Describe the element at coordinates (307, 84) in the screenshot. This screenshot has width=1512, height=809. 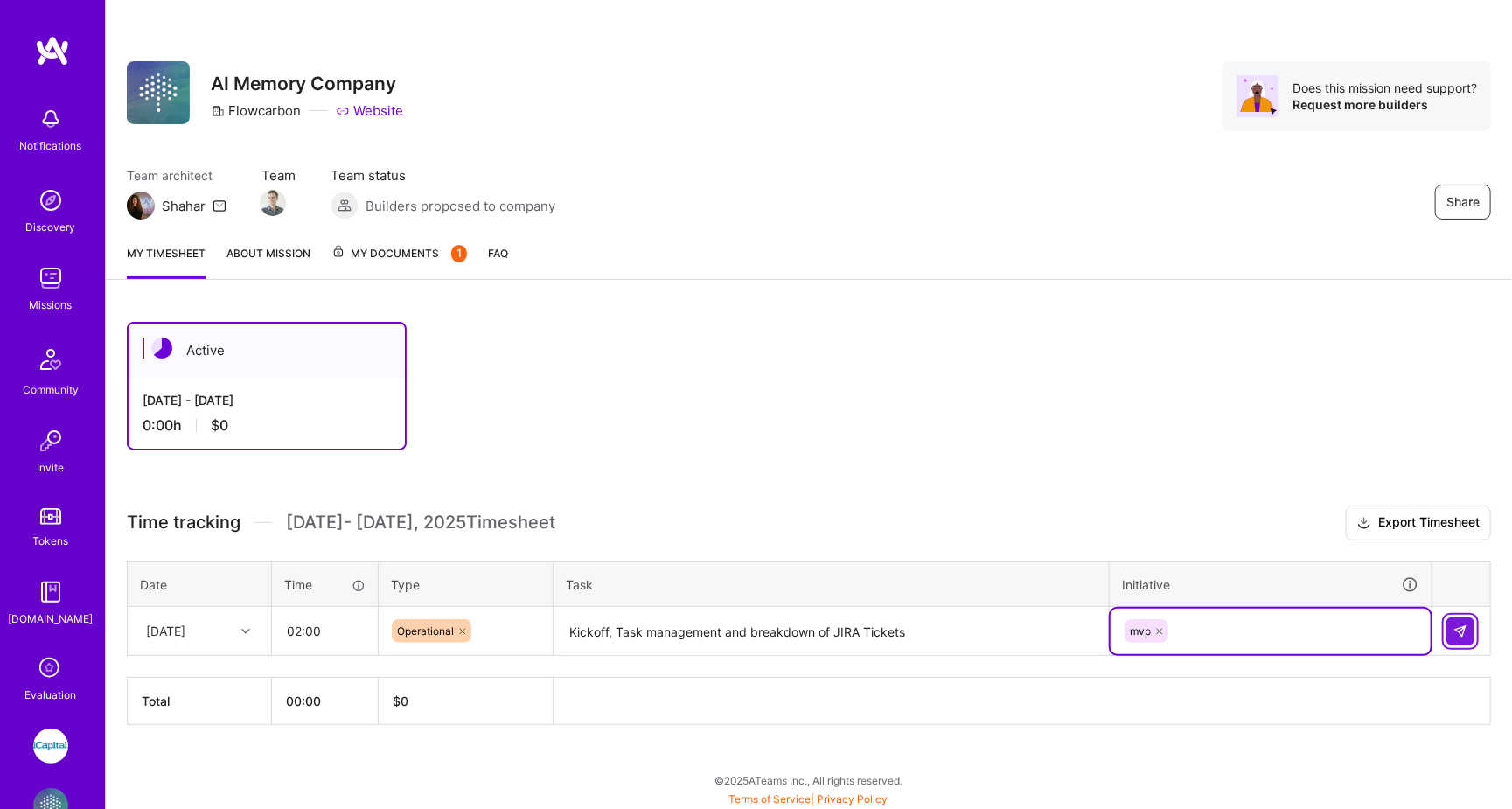
I see `h3: AI Memory Company` at that location.